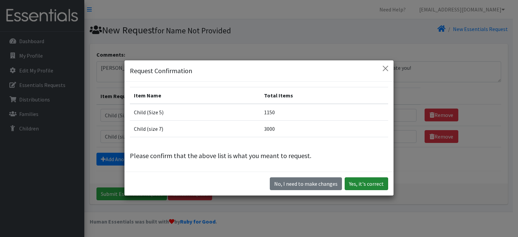 This screenshot has width=518, height=237. What do you see at coordinates (306, 184) in the screenshot?
I see `button: No I need to make changes` at bounding box center [306, 184].